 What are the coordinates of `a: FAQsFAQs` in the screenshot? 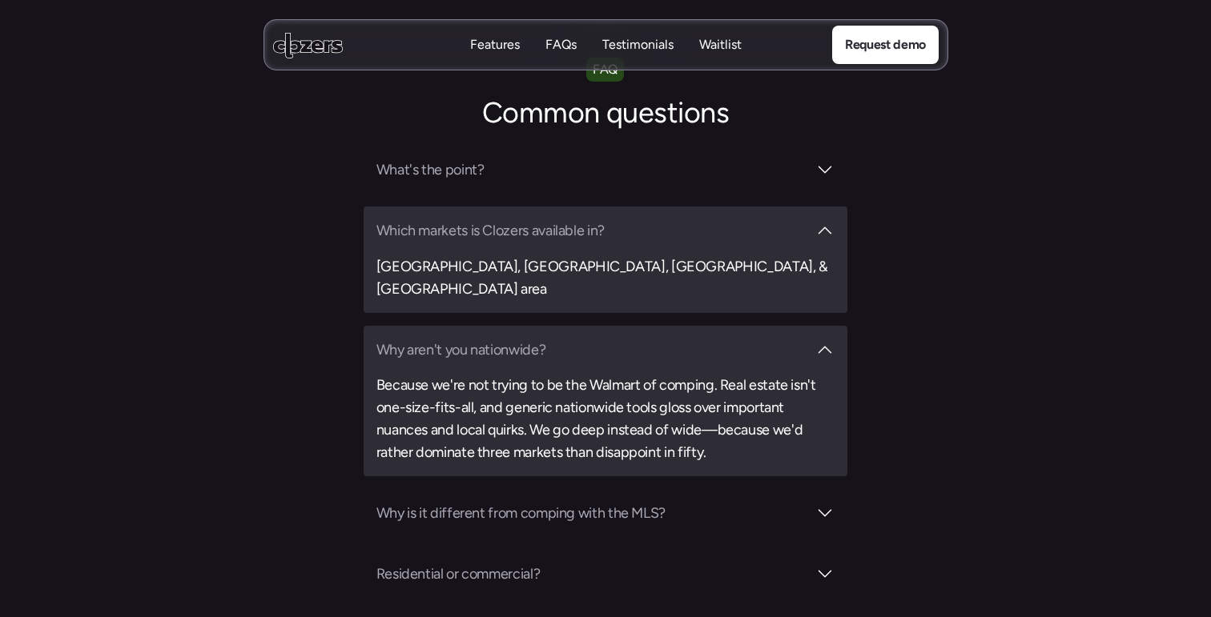 It's located at (561, 45).